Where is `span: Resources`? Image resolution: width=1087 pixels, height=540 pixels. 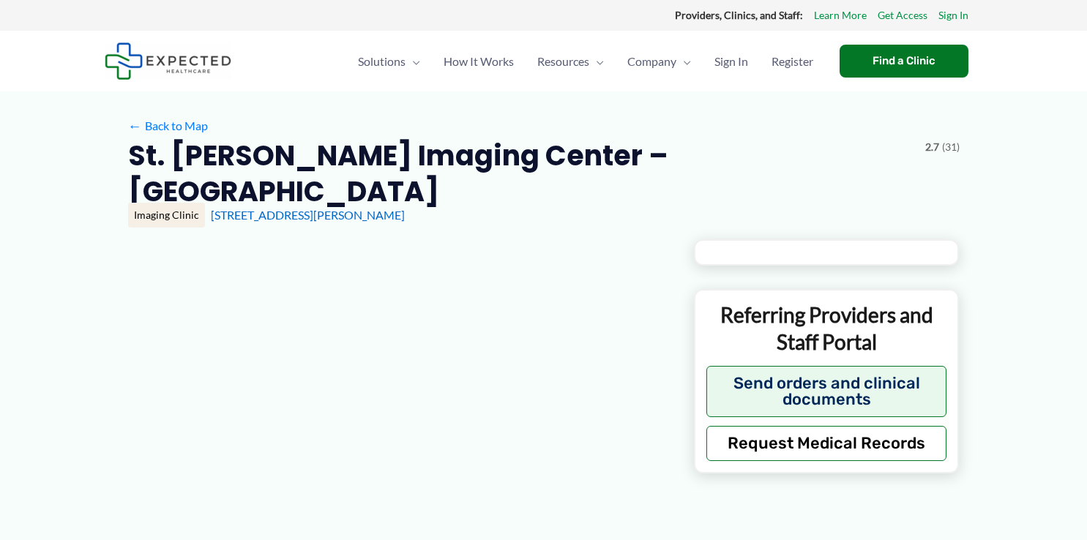 span: Resources is located at coordinates (563, 62).